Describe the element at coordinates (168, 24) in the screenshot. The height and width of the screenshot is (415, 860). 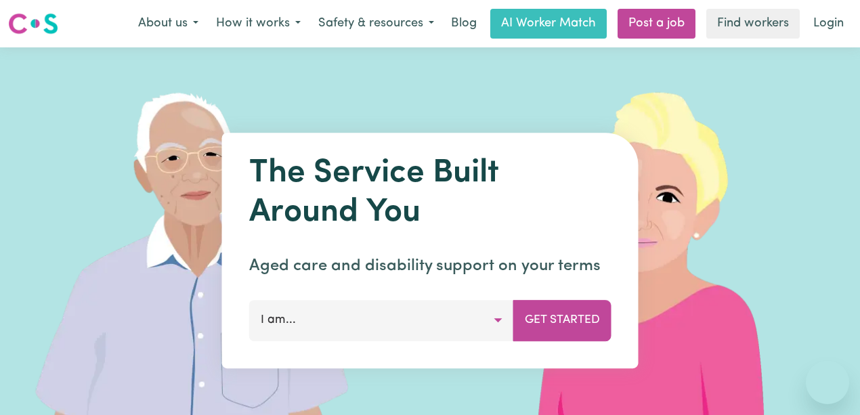
I see `button: About us` at that location.